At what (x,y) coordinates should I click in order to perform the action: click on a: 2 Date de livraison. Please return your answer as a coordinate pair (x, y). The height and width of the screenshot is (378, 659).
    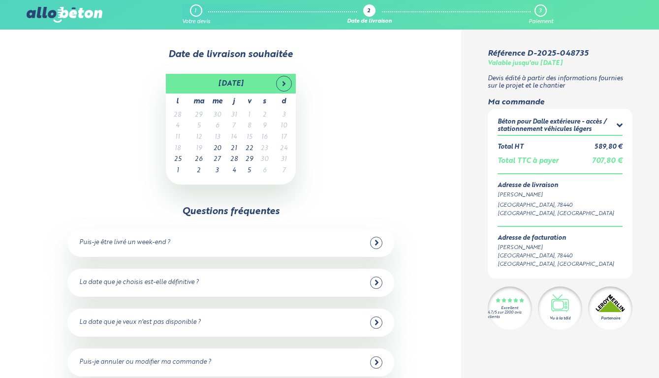
    Looking at the image, I should click on (369, 15).